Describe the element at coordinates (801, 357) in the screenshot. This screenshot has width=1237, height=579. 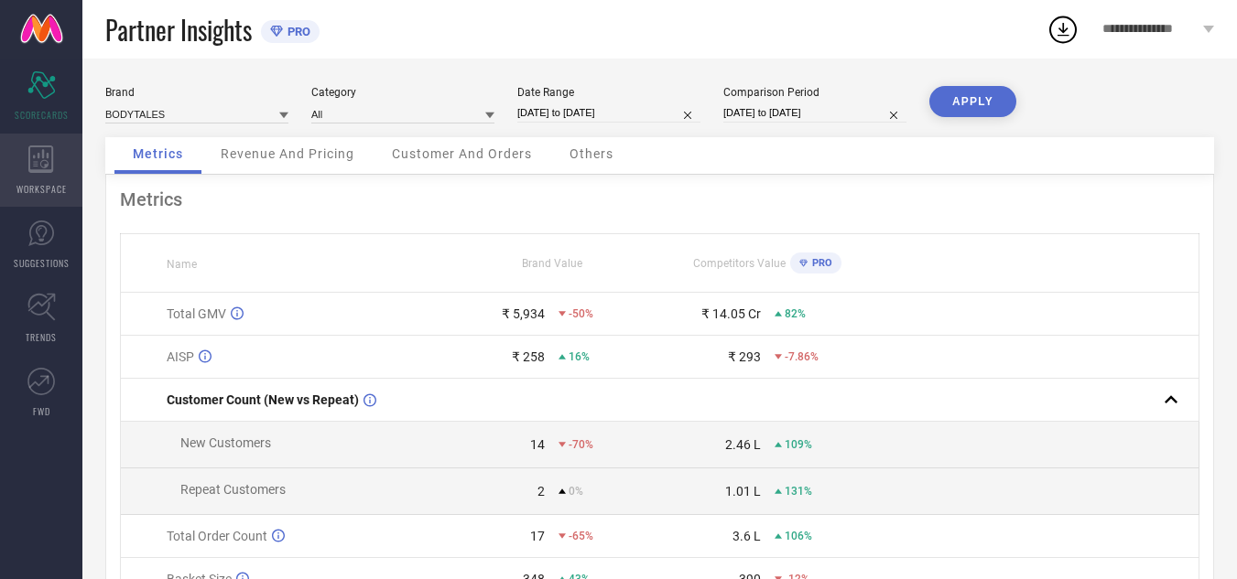
I see `span: -7.86%` at that location.